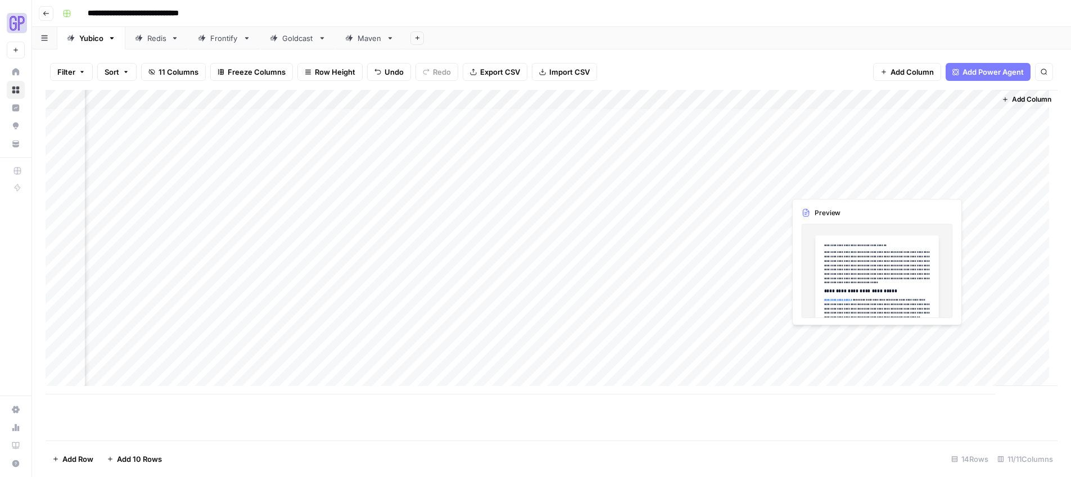 The width and height of the screenshot is (1071, 477). What do you see at coordinates (16, 72) in the screenshot?
I see `a: Home` at bounding box center [16, 72].